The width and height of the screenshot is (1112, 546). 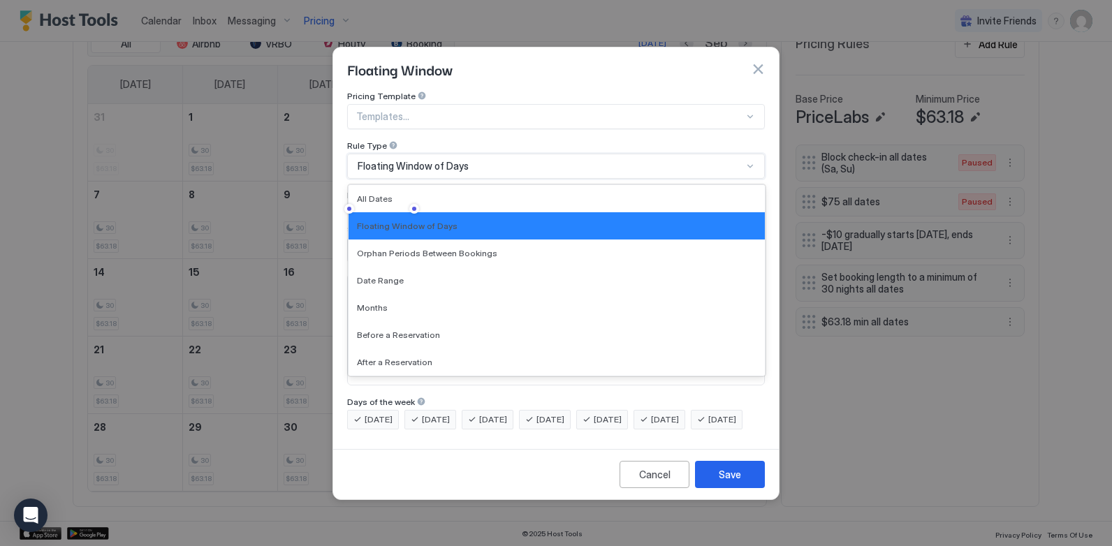 What do you see at coordinates (427, 253) in the screenshot?
I see `span: Orphan Periods Between Bookings` at bounding box center [427, 253].